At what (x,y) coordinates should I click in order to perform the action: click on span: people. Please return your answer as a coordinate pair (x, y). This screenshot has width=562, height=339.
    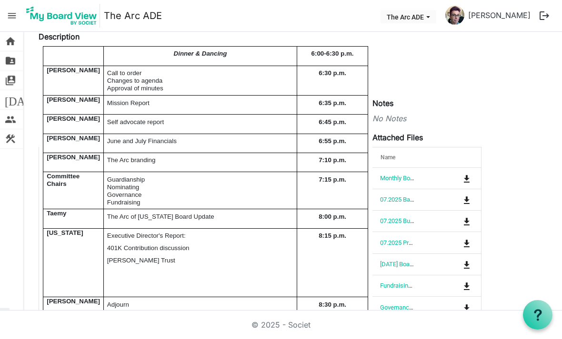
    Looking at the image, I should click on (10, 119).